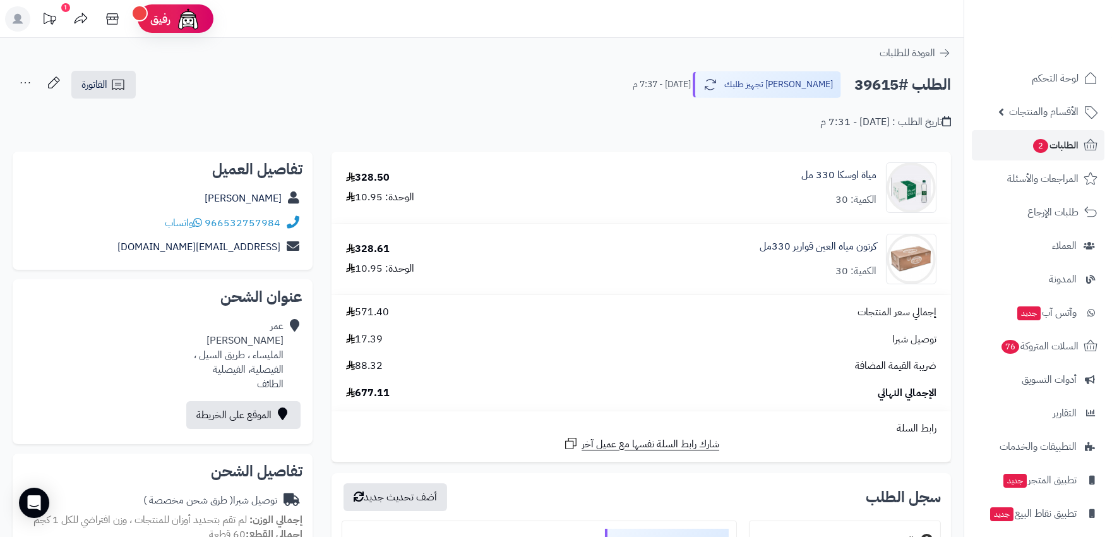  I want to click on h3: سجل الطلب, so click(903, 497).